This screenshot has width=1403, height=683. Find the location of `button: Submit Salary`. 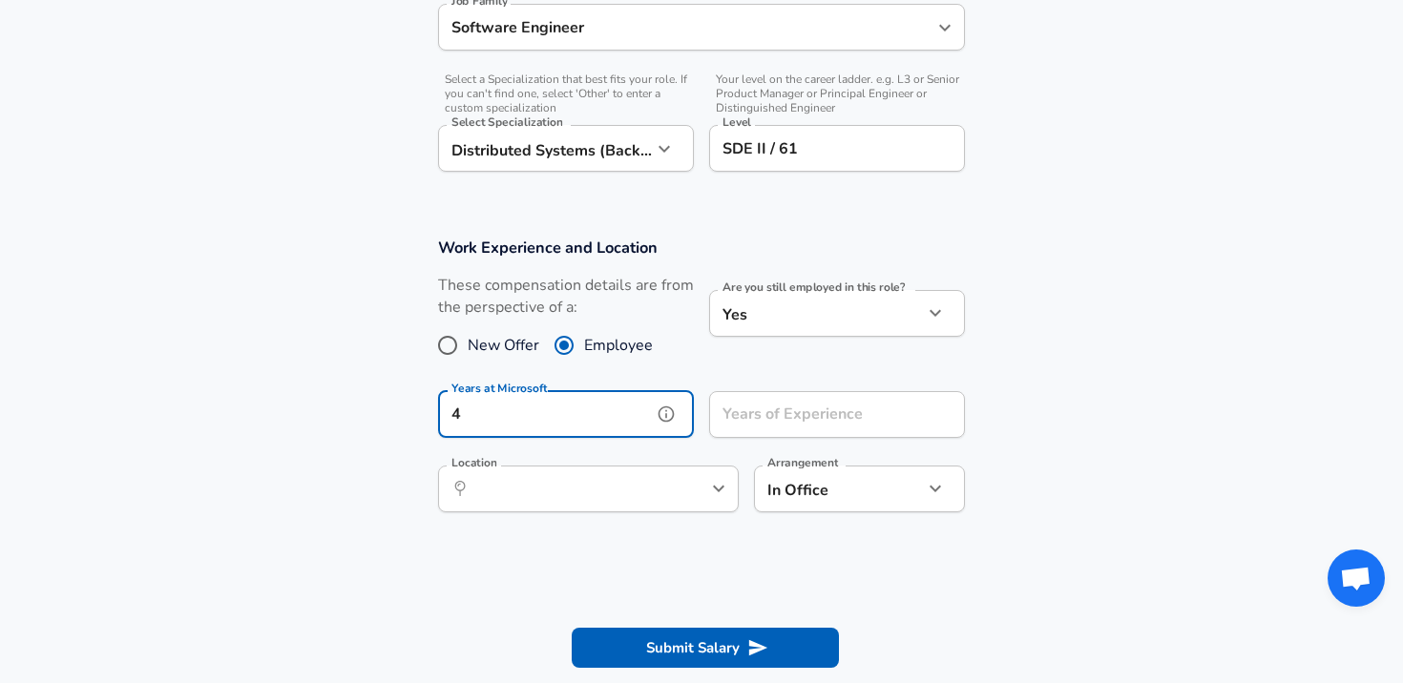

button: Submit Salary is located at coordinates (705, 648).